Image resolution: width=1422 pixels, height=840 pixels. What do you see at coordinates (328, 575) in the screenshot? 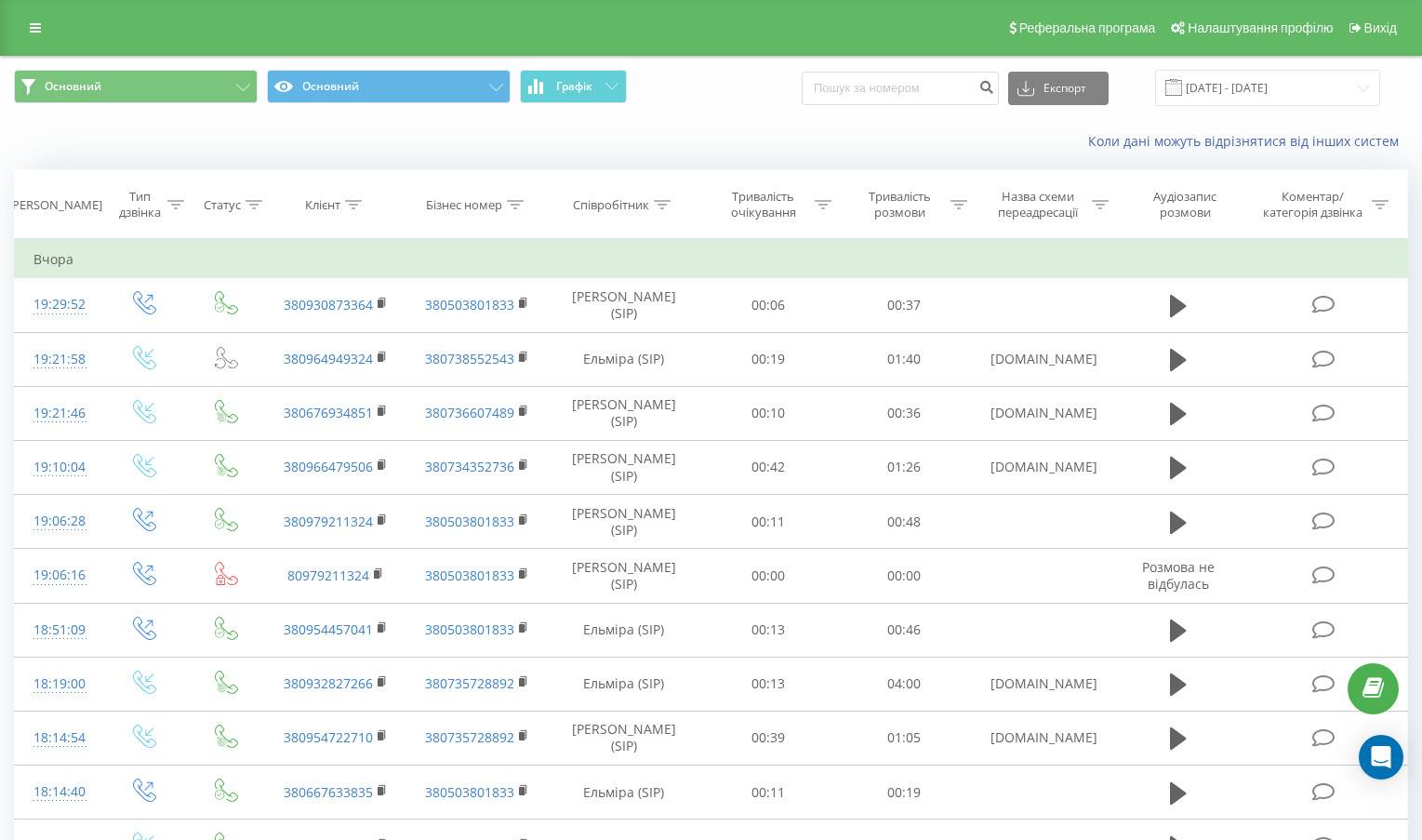
I see `a: 80979211324` at bounding box center [328, 575].